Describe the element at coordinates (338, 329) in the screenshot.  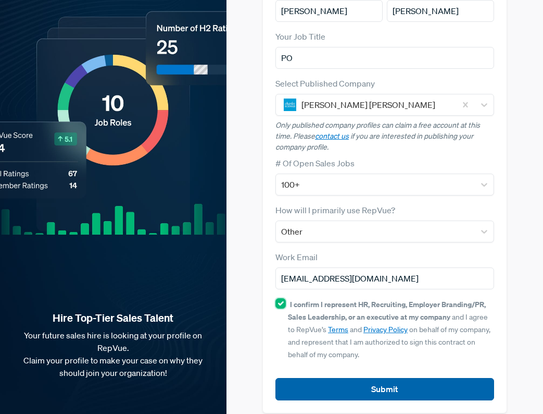
I see `a: Terms` at that location.